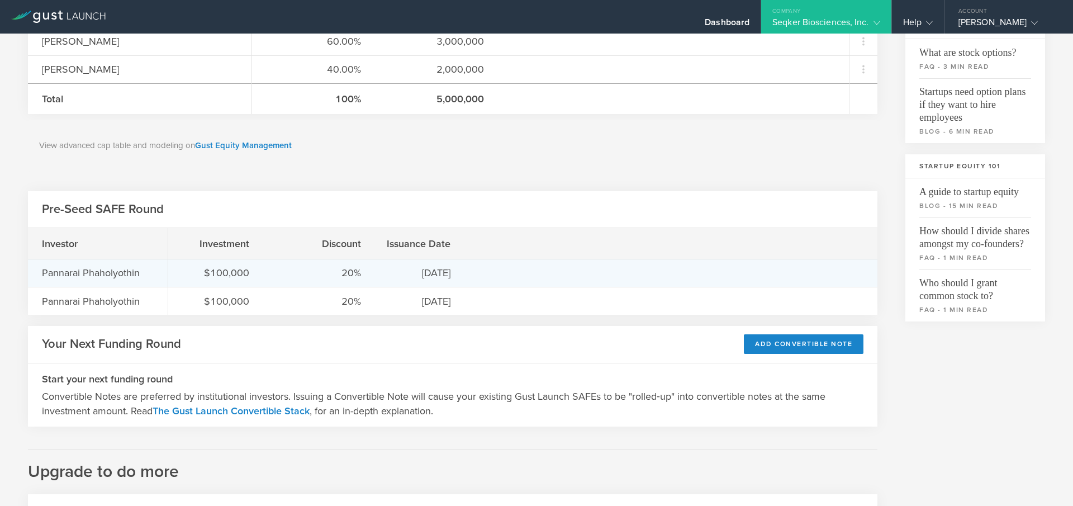 The width and height of the screenshot is (1073, 506). Describe the element at coordinates (917, 25) in the screenshot. I see `div: Help` at that location.